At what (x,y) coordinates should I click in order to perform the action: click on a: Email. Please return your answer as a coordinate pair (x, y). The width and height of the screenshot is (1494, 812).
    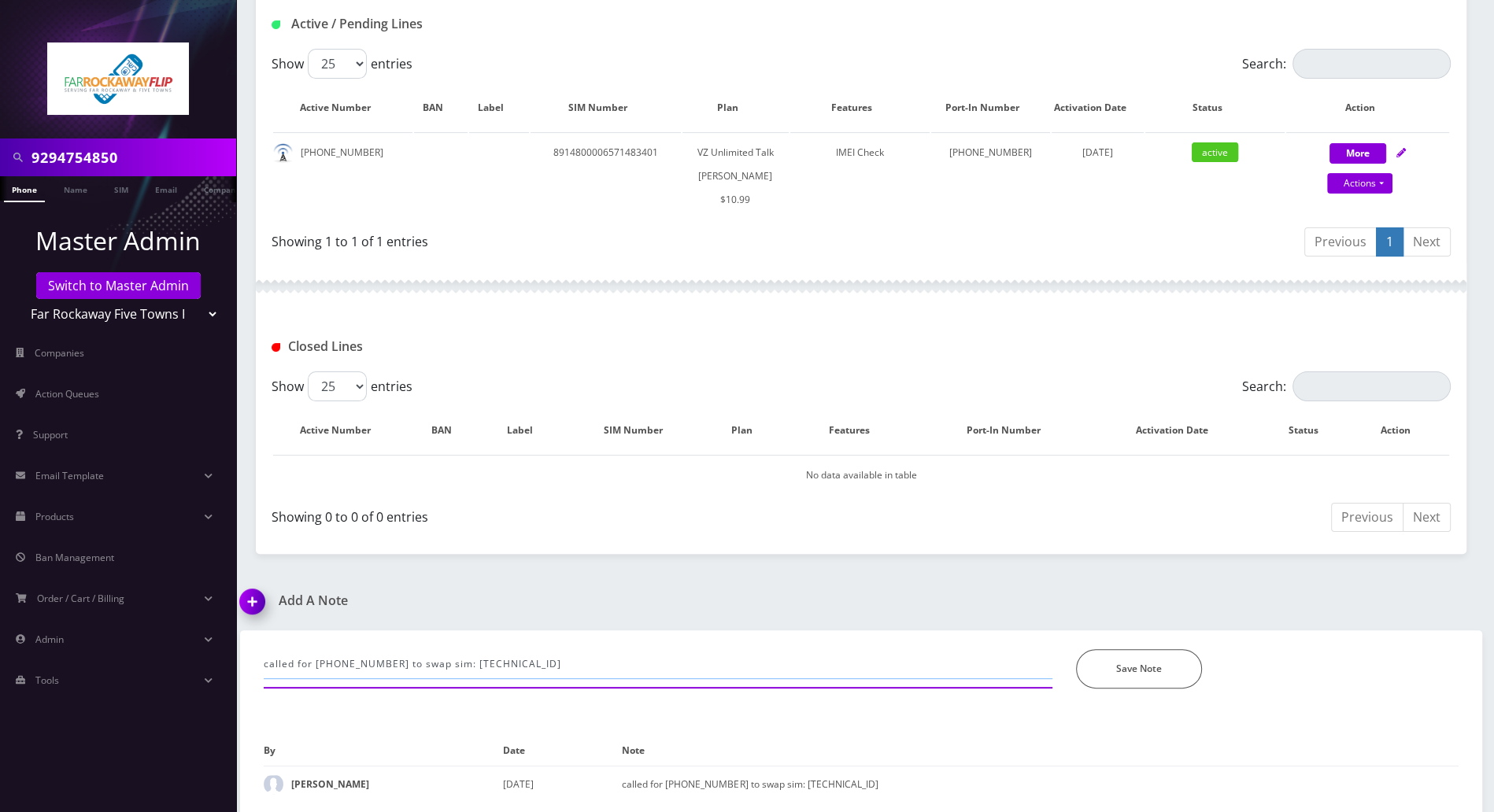
    Looking at the image, I should click on (166, 188).